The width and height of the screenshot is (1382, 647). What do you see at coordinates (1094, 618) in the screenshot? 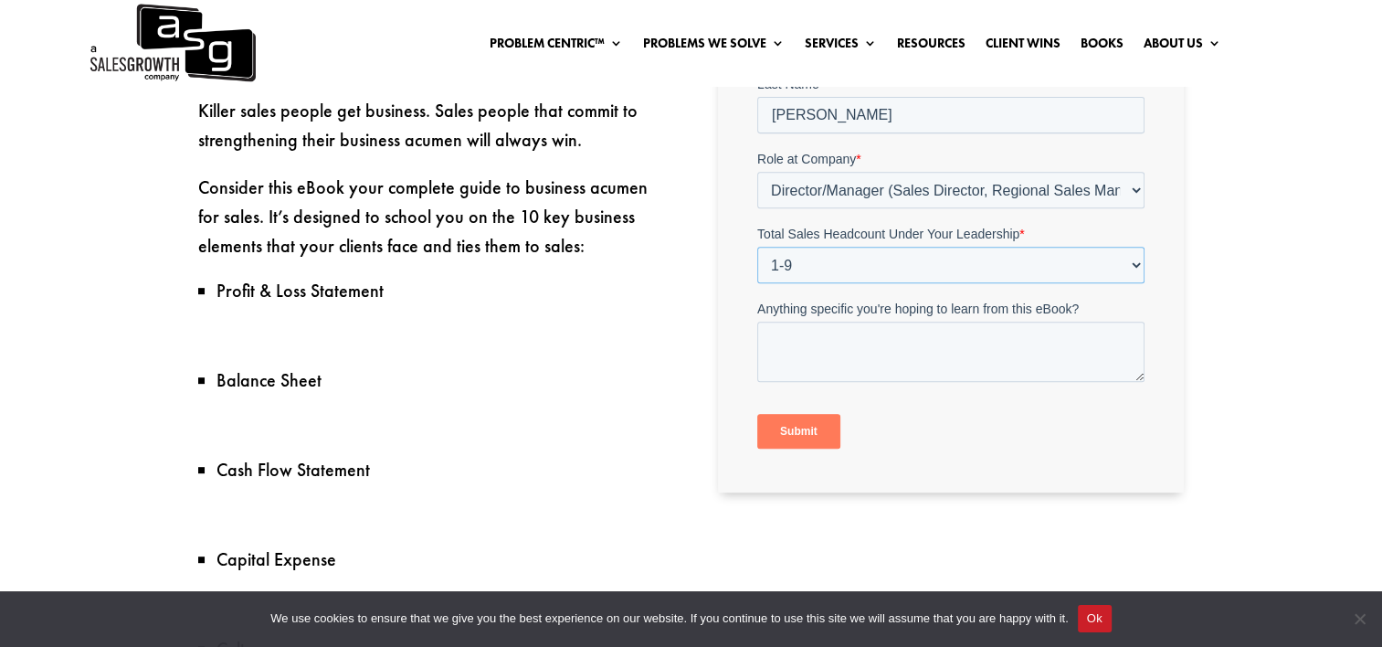
I see `button: Ok` at bounding box center [1094, 618].